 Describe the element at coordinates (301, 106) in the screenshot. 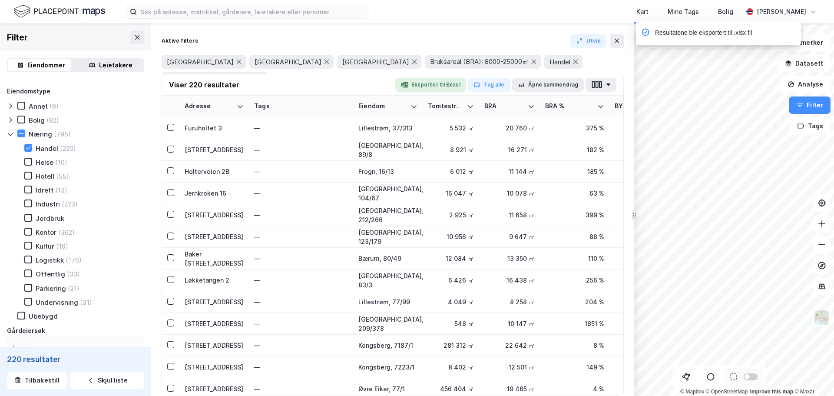

I see `div: Tags` at that location.